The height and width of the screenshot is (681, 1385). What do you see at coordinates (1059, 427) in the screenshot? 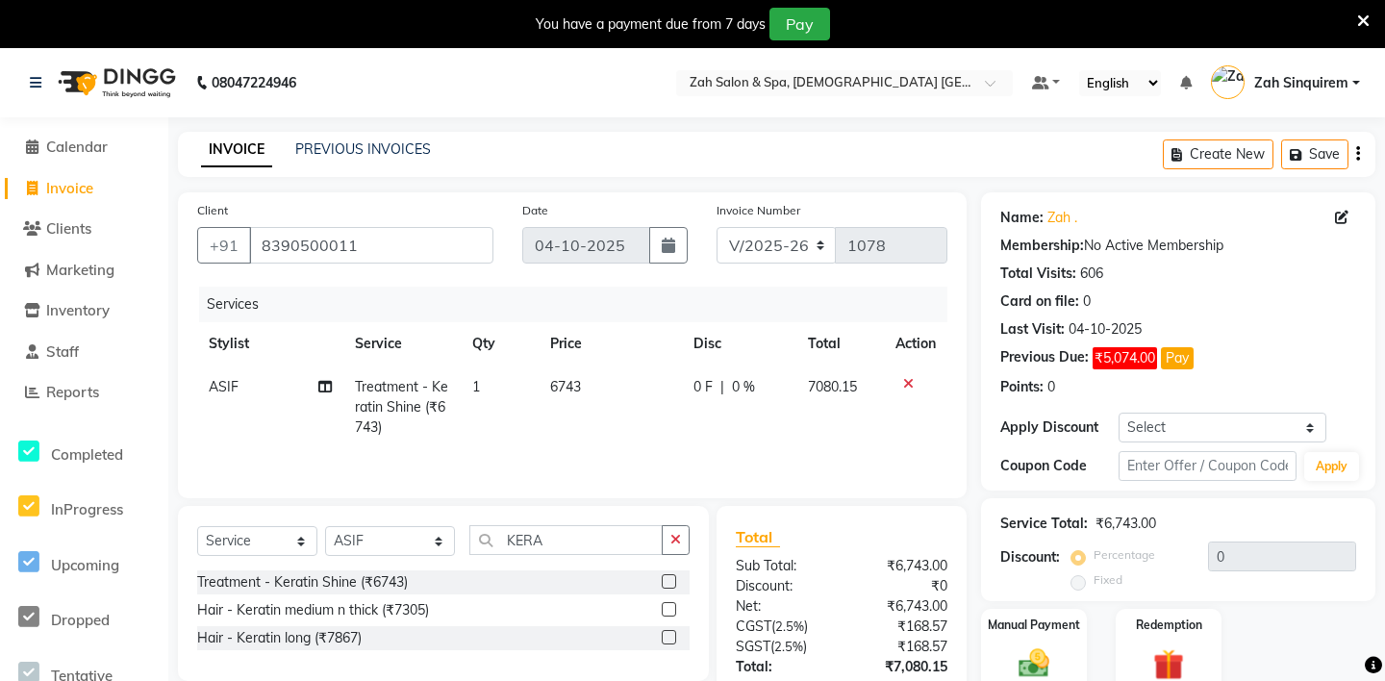
I see `div: Apply Discount` at bounding box center [1059, 427].